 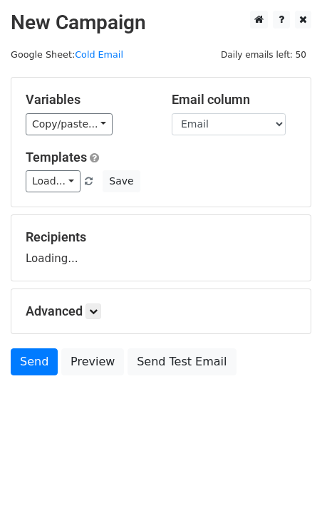 What do you see at coordinates (56, 157) in the screenshot?
I see `a: Templates` at bounding box center [56, 157].